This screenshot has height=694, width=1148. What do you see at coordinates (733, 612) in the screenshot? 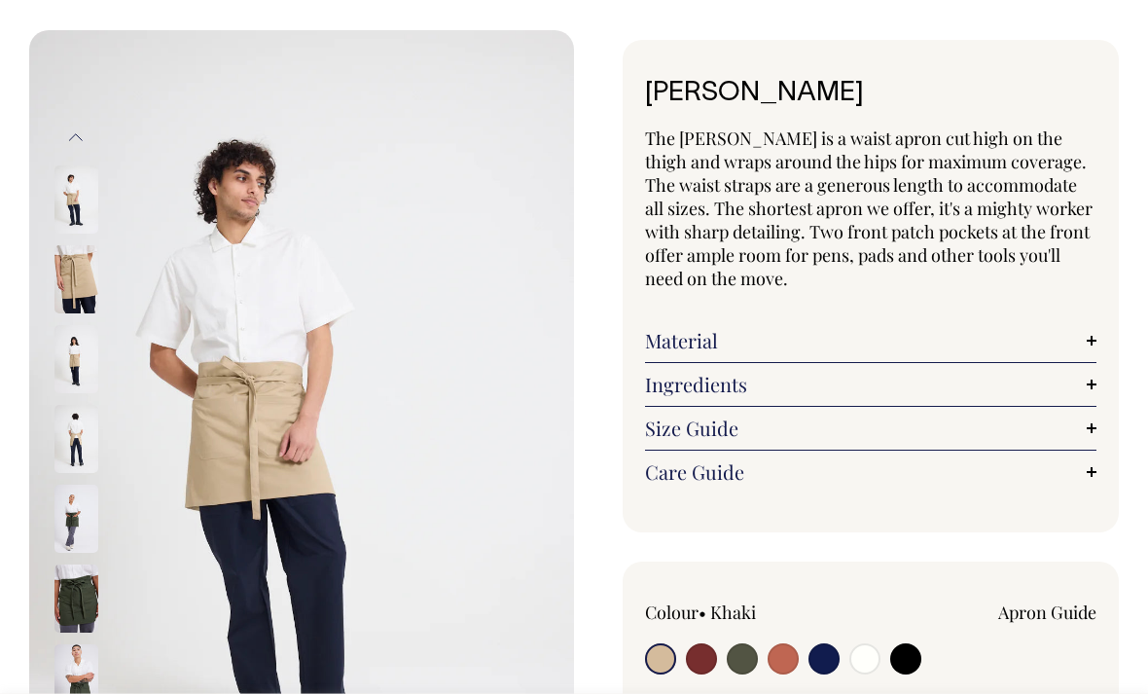
I see `label: Khaki` at bounding box center [733, 612].